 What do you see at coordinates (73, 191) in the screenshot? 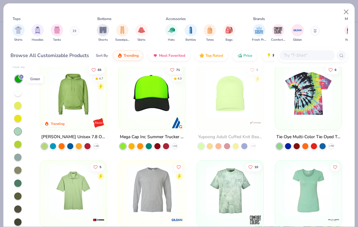
I see `img: df1a8ad5-4707-4079-86e3-cb0671150005` at bounding box center [73, 191].